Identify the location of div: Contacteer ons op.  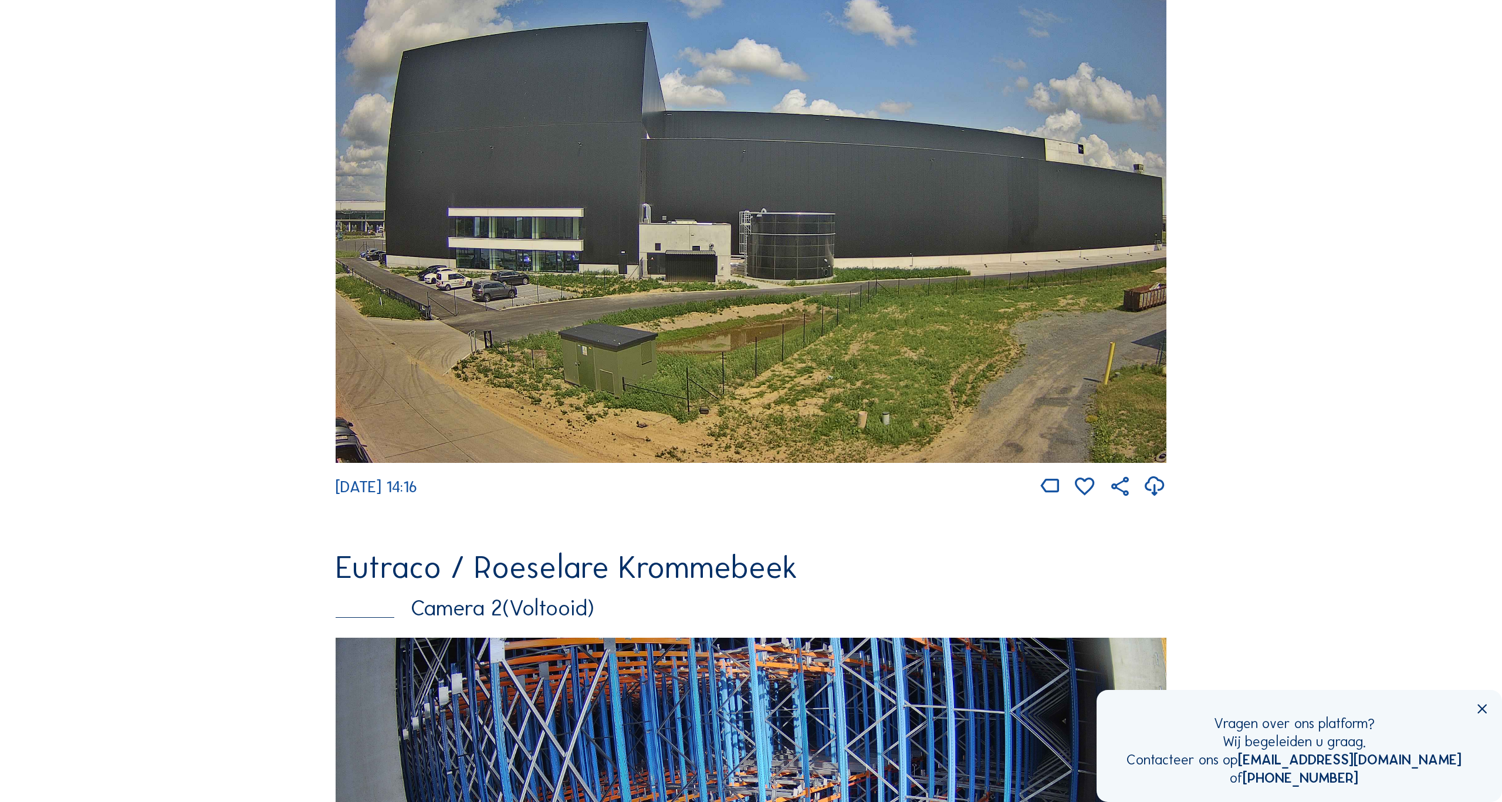
(1294, 759).